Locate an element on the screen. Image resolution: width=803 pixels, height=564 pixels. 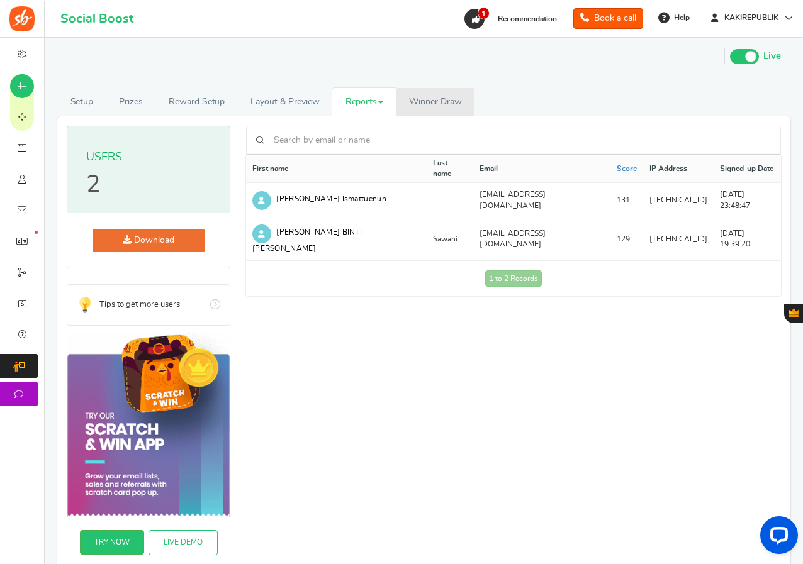
em: New is located at coordinates (36, 232).